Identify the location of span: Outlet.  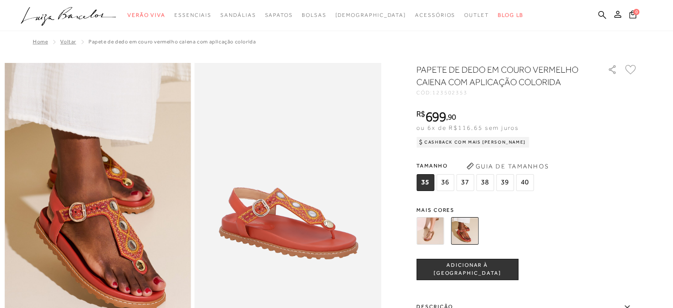
(477, 15).